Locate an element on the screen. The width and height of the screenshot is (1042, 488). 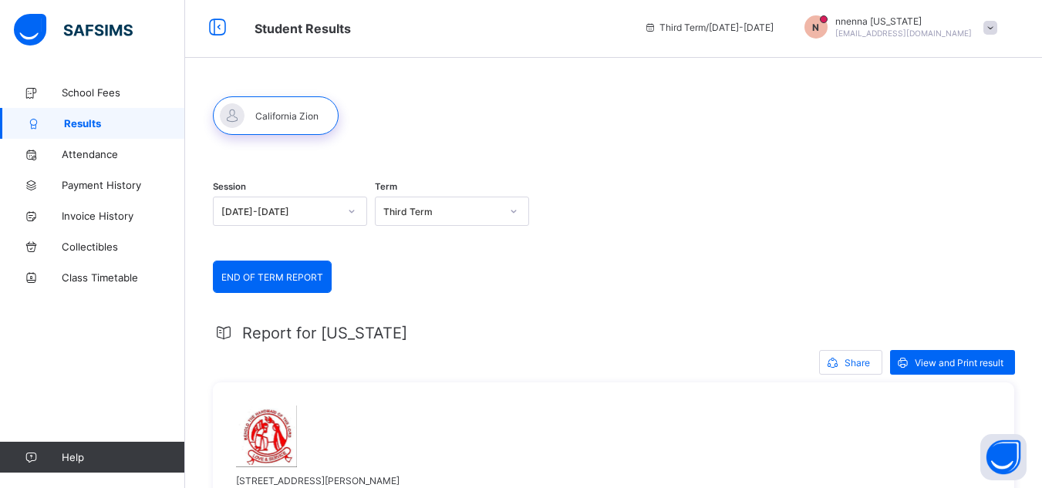
span: Student Results is located at coordinates (302, 29).